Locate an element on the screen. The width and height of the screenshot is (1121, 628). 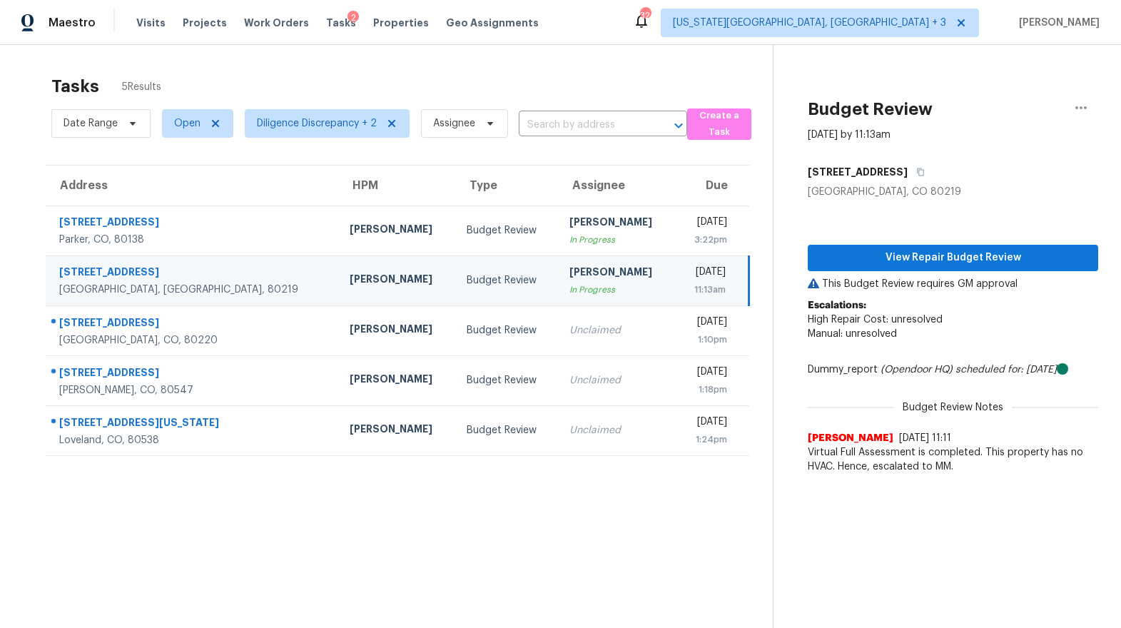
th: Due is located at coordinates (712, 186).